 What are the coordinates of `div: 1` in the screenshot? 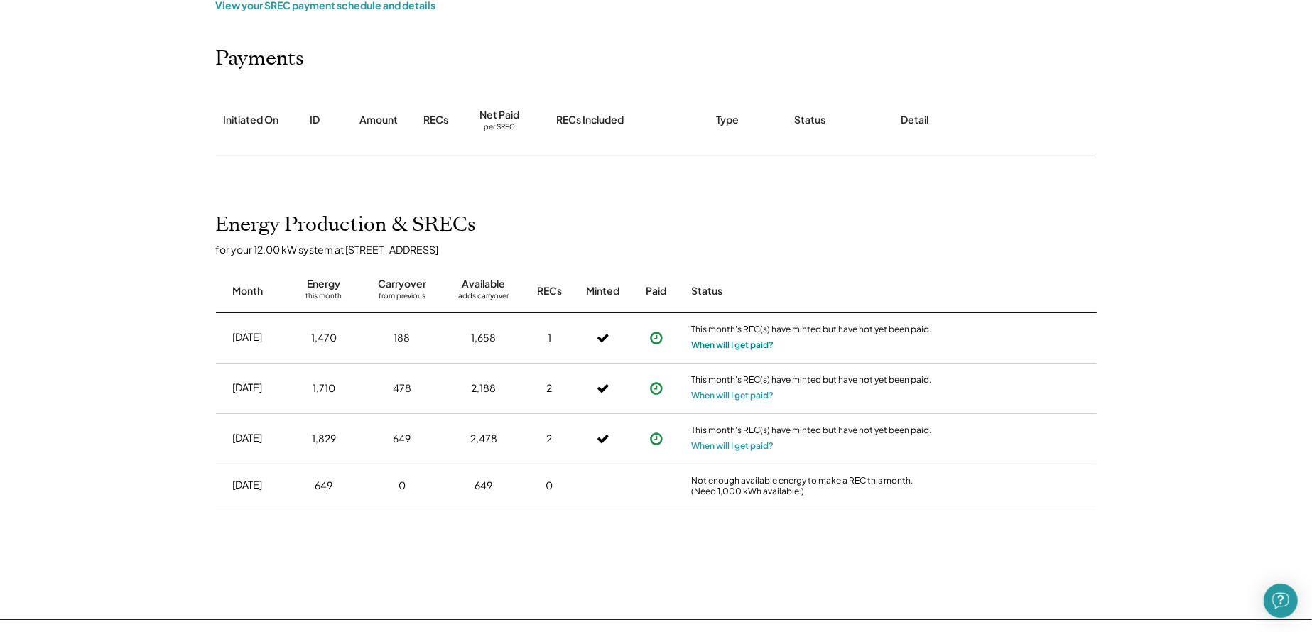 It's located at (549, 338).